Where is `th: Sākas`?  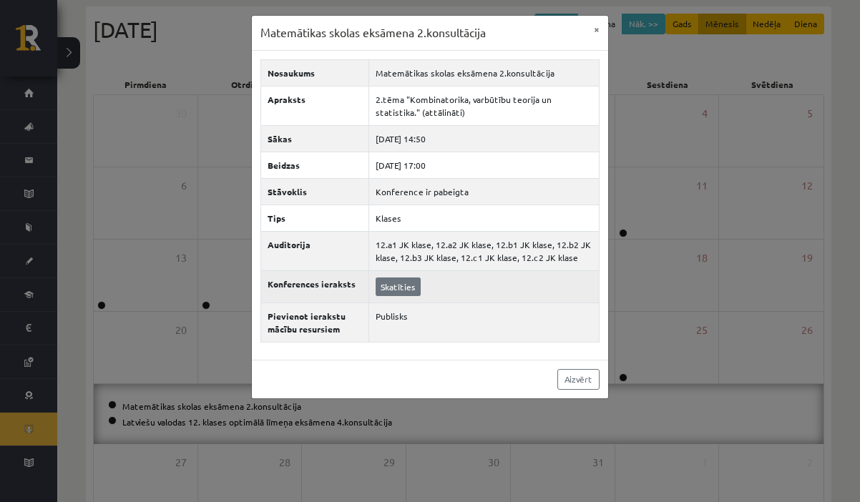
th: Sākas is located at coordinates (315, 138).